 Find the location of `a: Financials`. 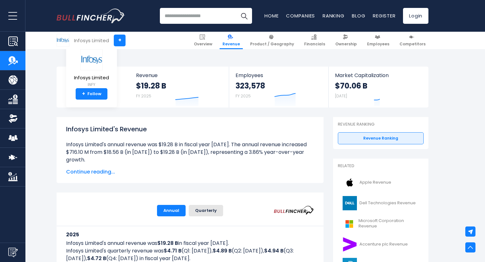

a: Financials is located at coordinates (315, 40).